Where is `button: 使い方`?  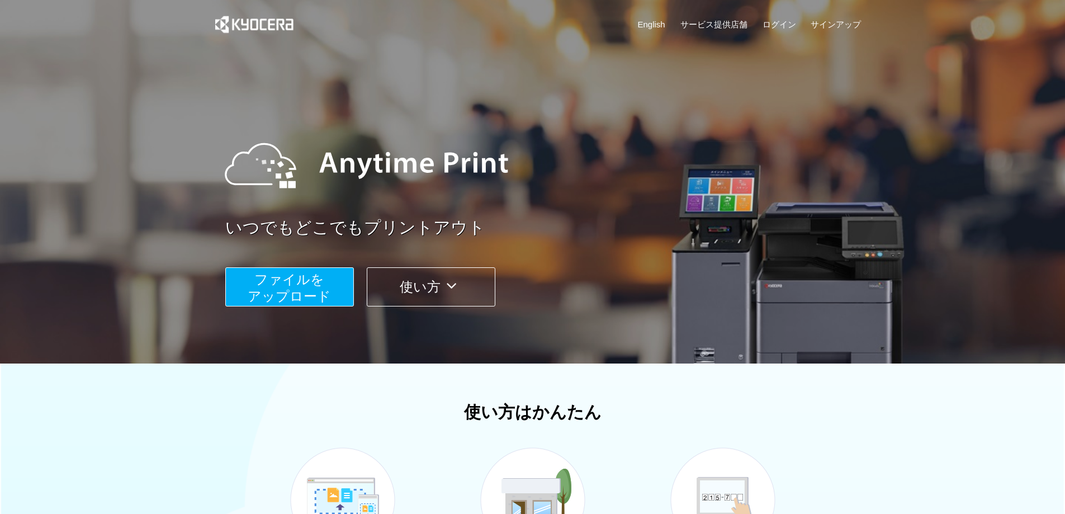
button: 使い方 is located at coordinates (431, 287).